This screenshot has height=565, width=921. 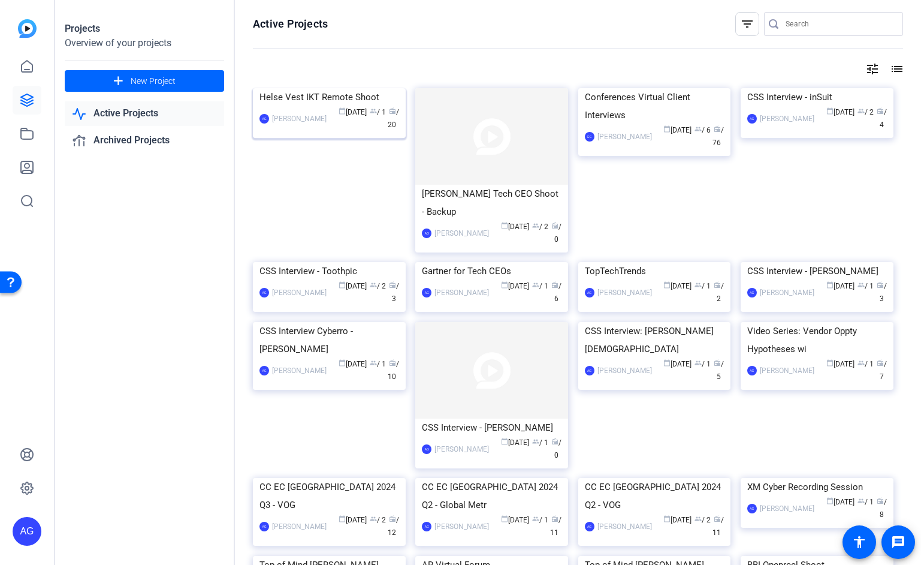 I want to click on div: TopTechTrends, so click(x=655, y=271).